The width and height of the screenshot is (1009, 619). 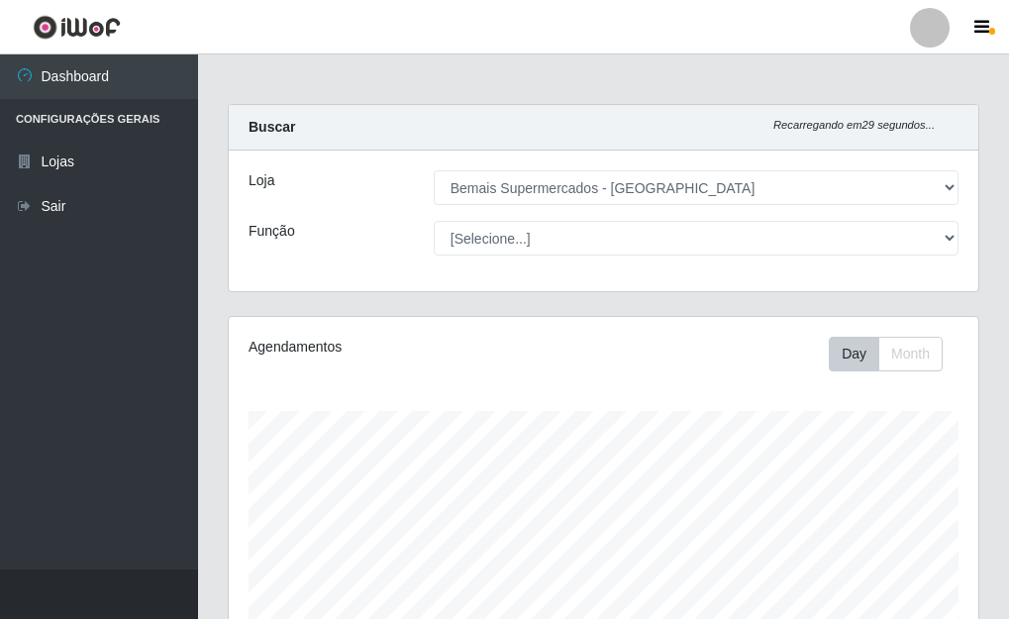 What do you see at coordinates (76, 27) in the screenshot?
I see `img: CoreUI Logo` at bounding box center [76, 27].